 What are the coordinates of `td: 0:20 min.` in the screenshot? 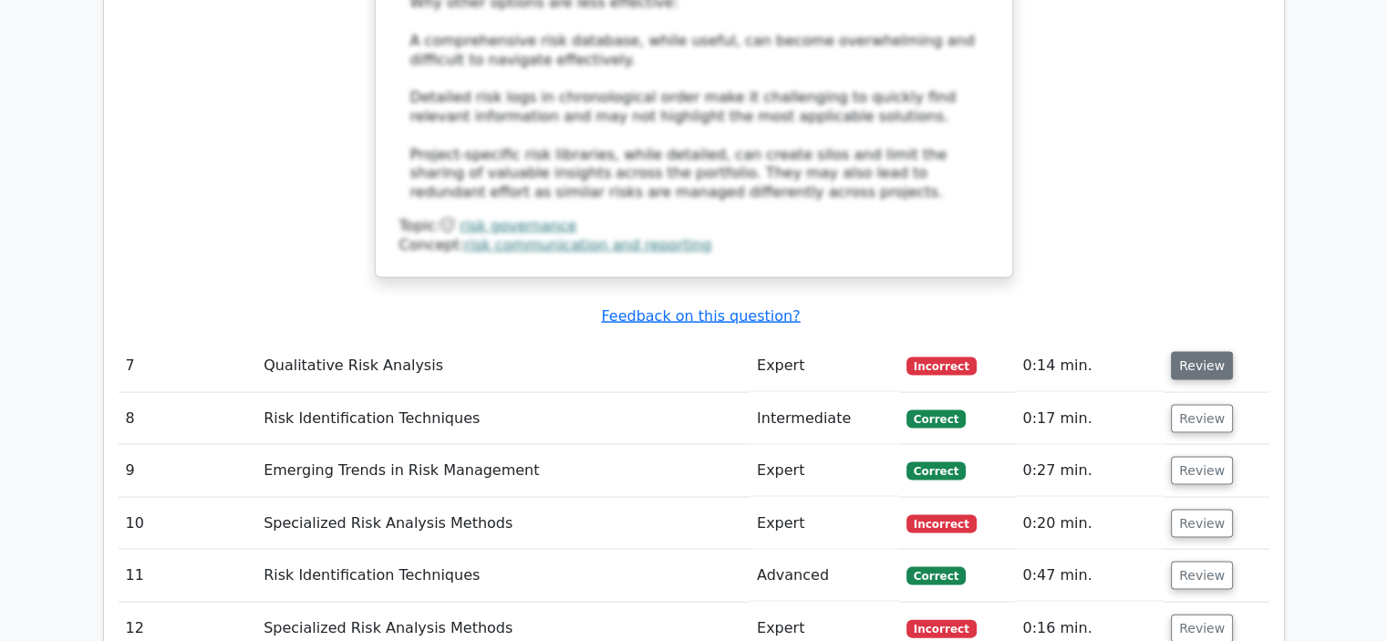 It's located at (1089, 523).